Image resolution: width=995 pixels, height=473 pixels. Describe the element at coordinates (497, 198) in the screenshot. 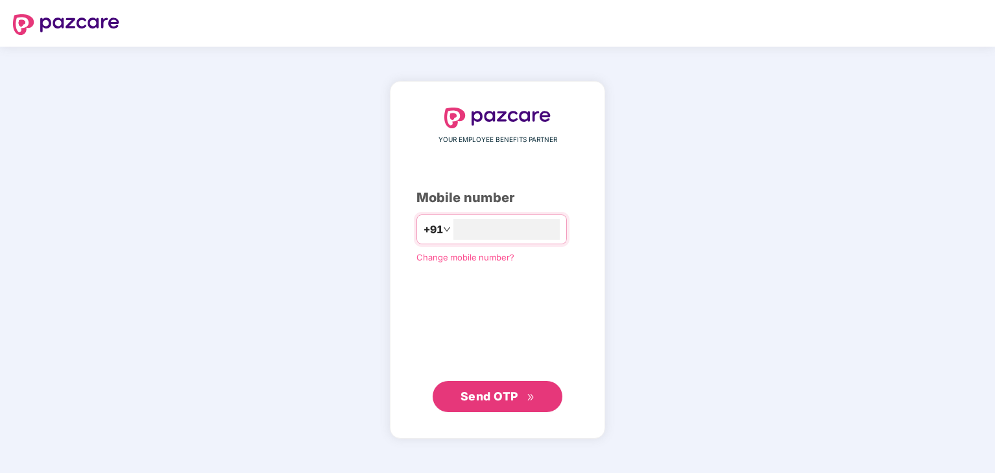

I see `div: Mobile number` at that location.